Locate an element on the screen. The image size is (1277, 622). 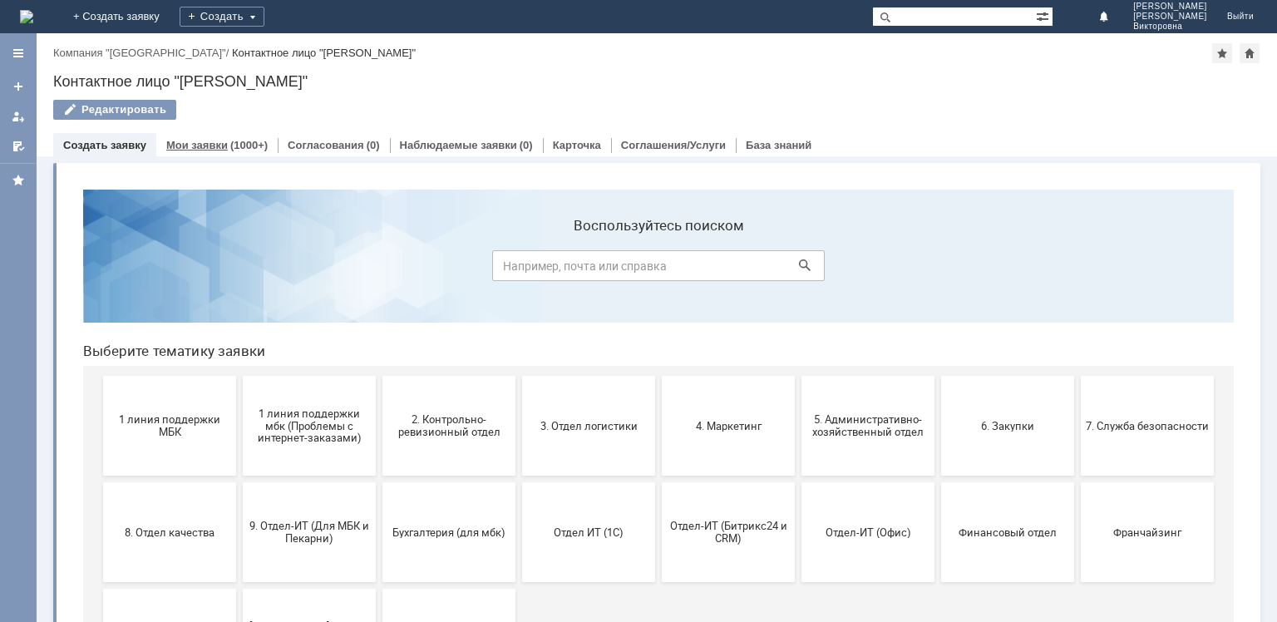
button: 6. Закупки is located at coordinates (938, 249).